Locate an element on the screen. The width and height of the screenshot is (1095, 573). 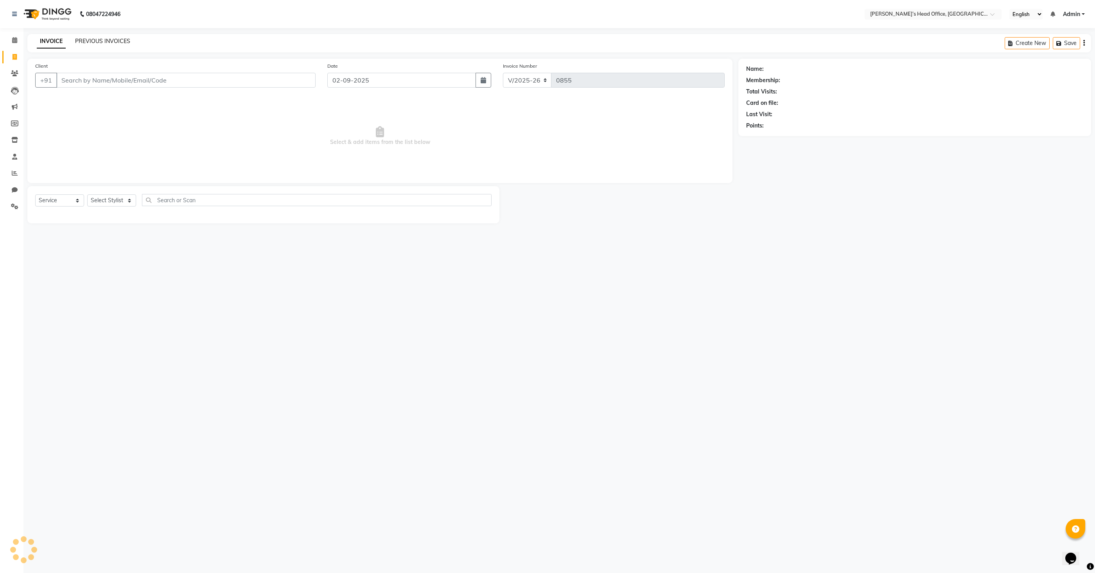
label: Invoice Number is located at coordinates (520, 66).